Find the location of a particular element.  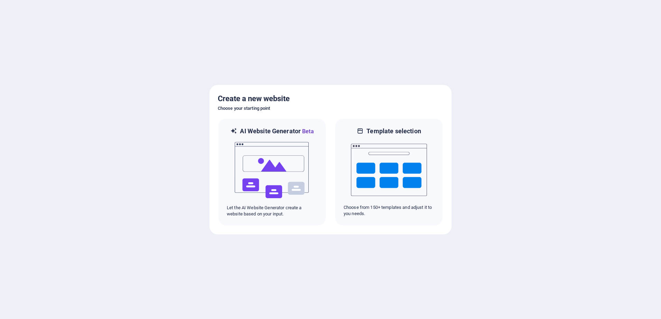

div: Template selectionChoose from 150+ templates and adjust it to you needs. is located at coordinates (389, 172).